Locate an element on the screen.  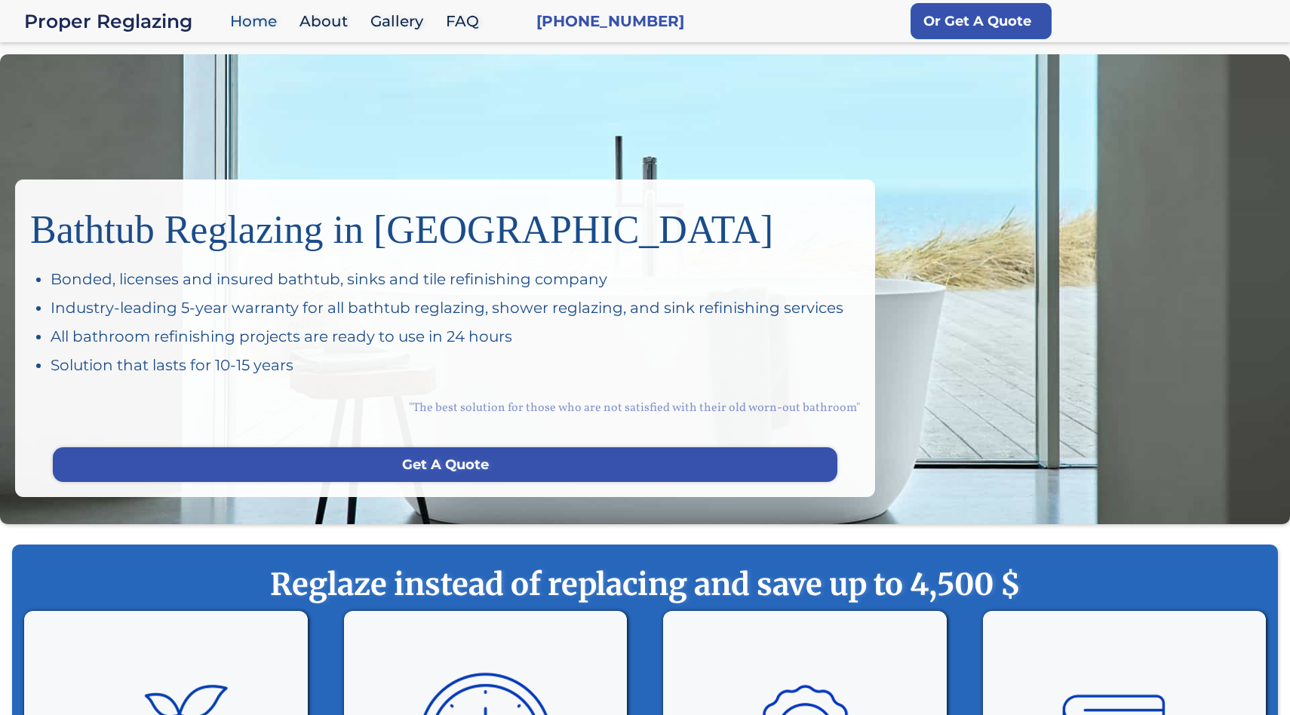
a: Get A Quote is located at coordinates (445, 465).